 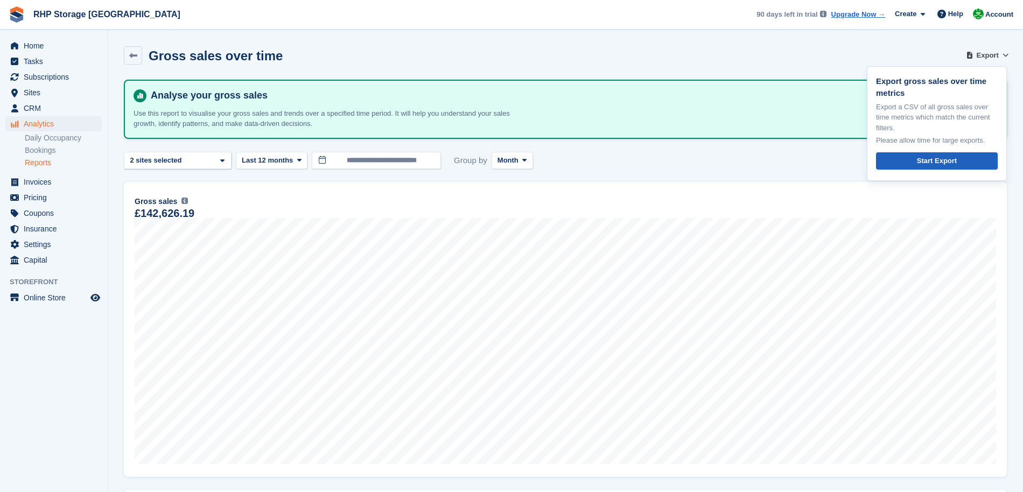 What do you see at coordinates (56, 298) in the screenshot?
I see `span: Online Store` at bounding box center [56, 298].